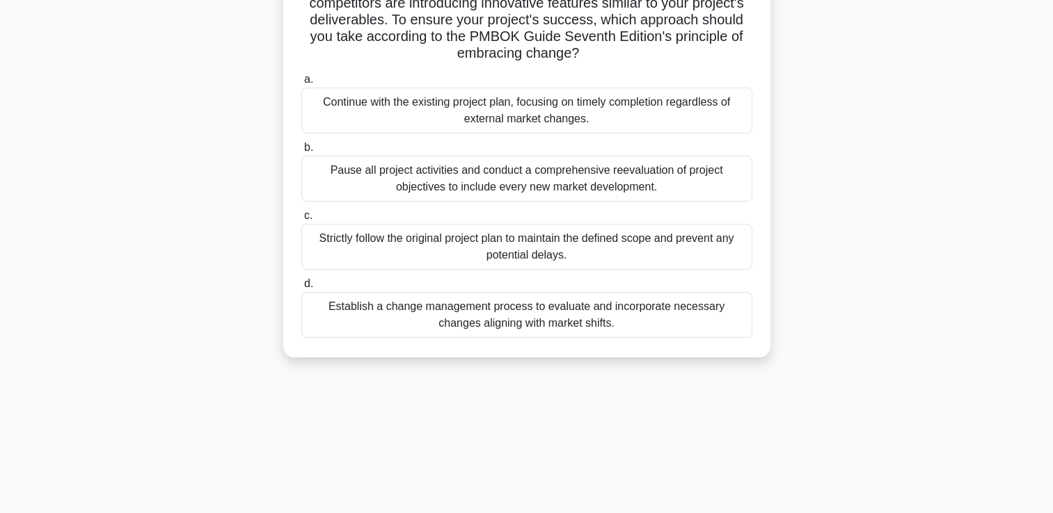 This screenshot has width=1053, height=513. I want to click on span: b., so click(308, 147).